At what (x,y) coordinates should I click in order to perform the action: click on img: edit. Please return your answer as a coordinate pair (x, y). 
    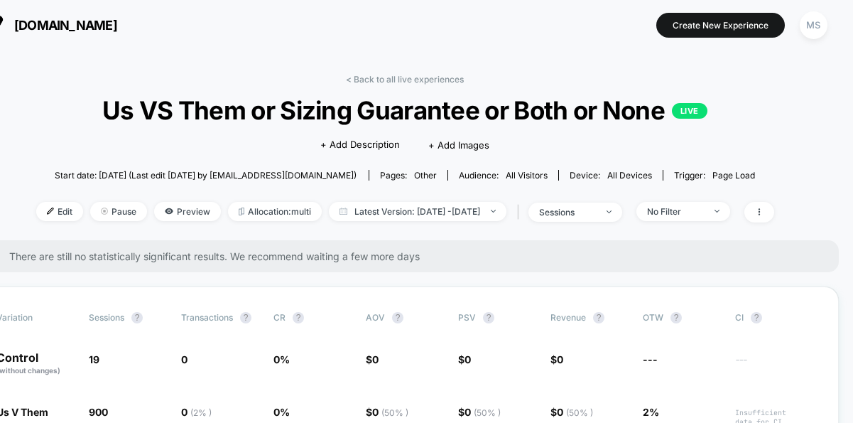
    Looking at the image, I should click on (50, 211).